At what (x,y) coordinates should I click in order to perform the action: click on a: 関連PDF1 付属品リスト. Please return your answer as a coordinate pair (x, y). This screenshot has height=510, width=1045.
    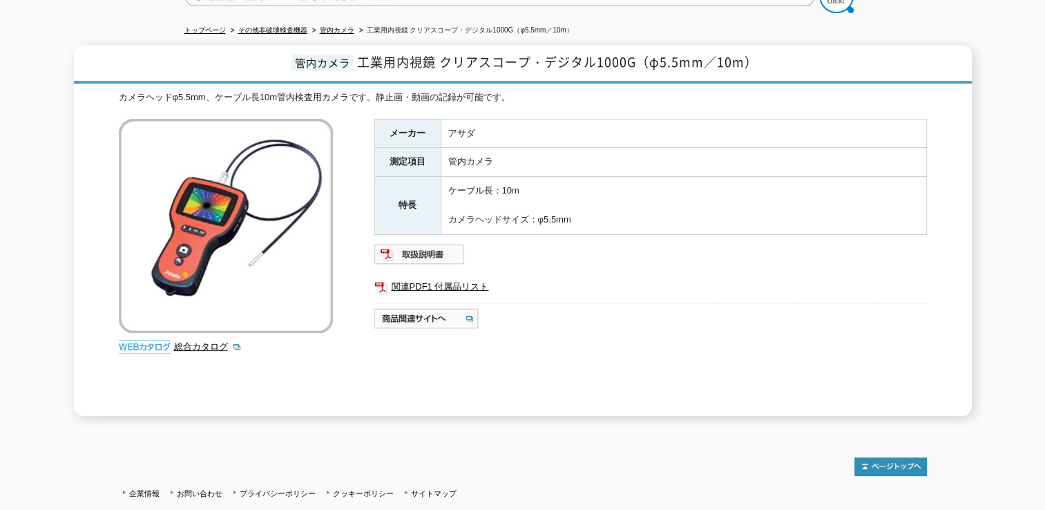
    Looking at the image, I should click on (651, 287).